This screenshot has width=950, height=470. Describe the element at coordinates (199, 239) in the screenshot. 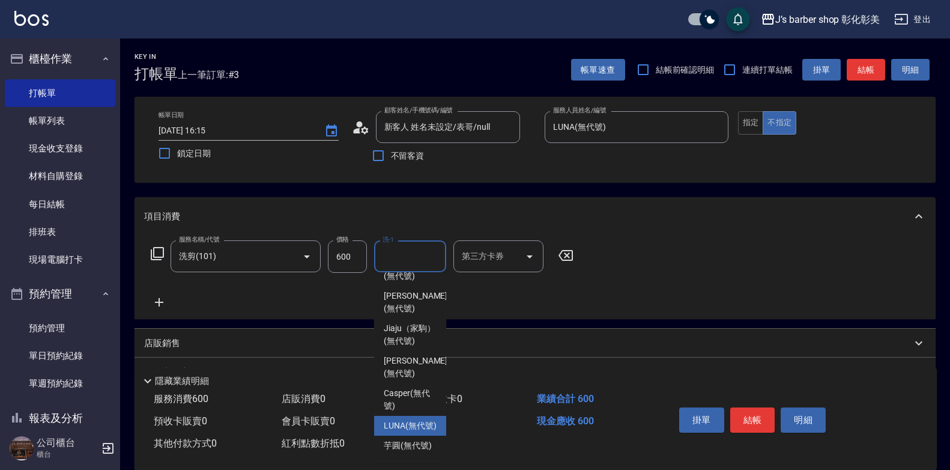

I see `label: 服務名稱/代號` at that location.